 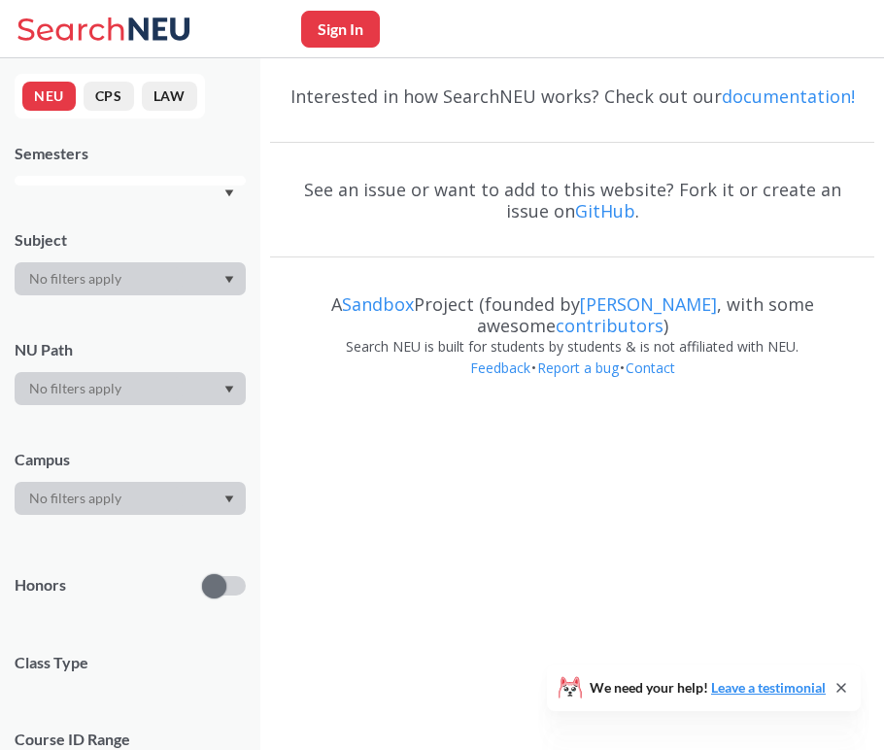 I want to click on button: Sign In, so click(x=340, y=29).